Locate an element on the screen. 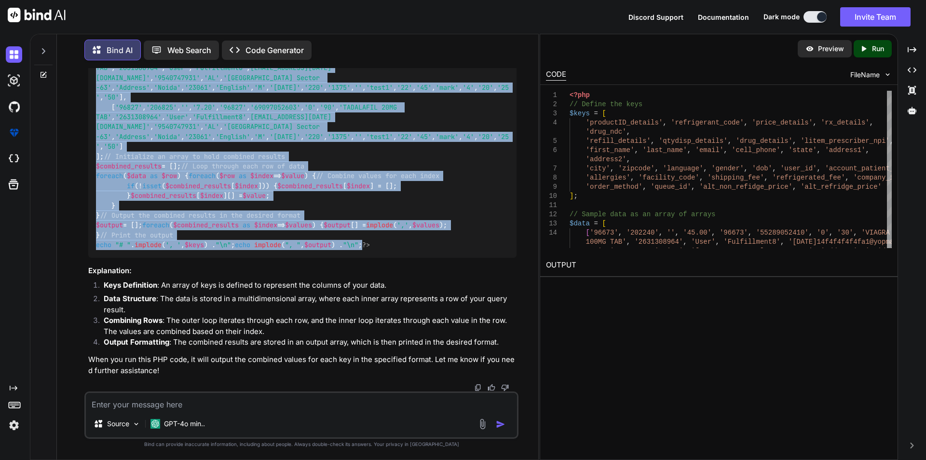  span: 'address2' is located at coordinates (606, 159).